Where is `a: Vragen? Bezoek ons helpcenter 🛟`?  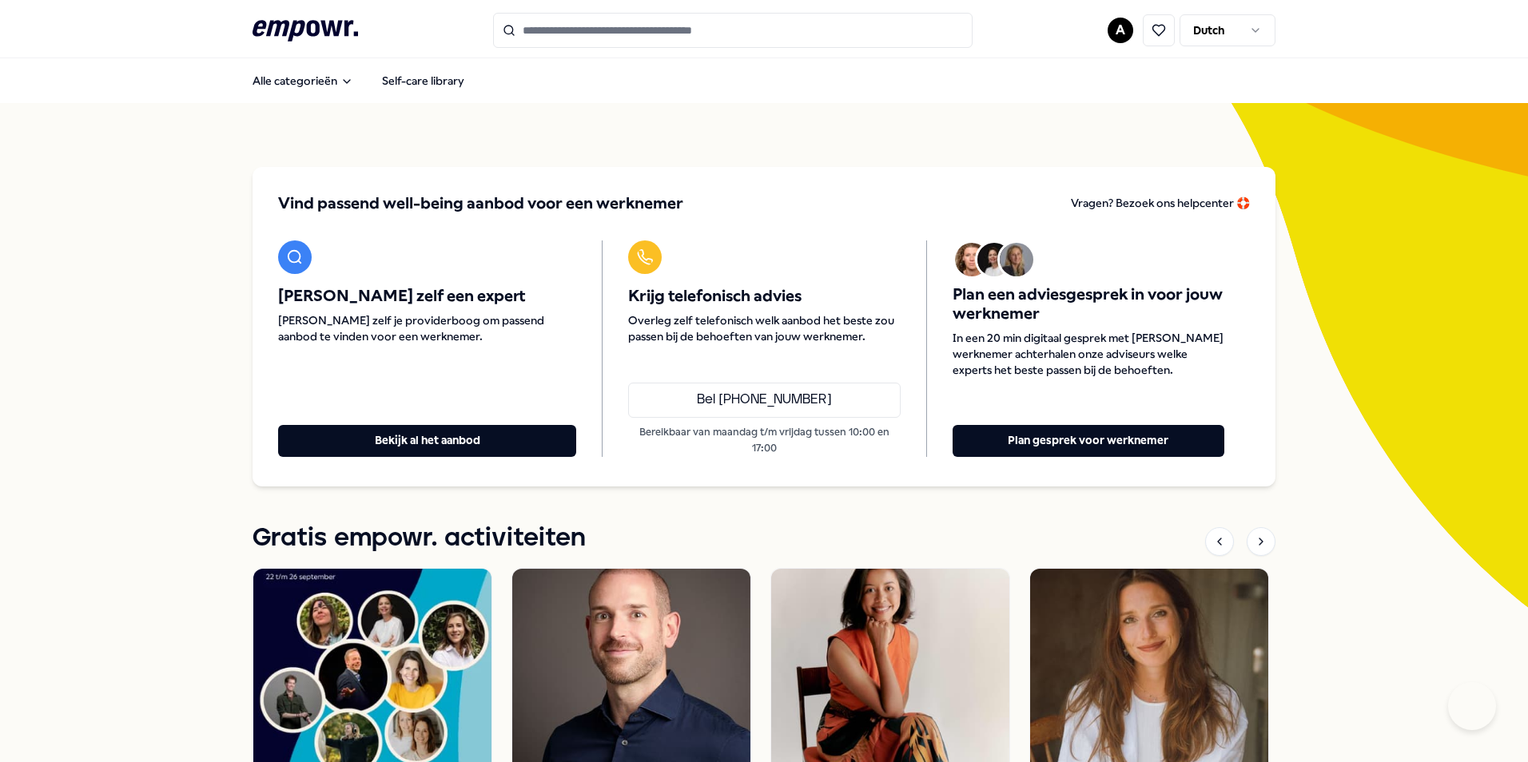 a: Vragen? Bezoek ons helpcenter 🛟 is located at coordinates (1160, 204).